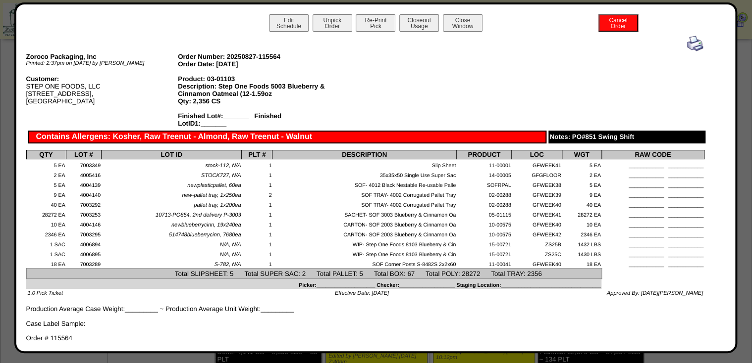 Image resolution: width=752 pixels, height=363 pixels. I want to click on button: UnpickOrder, so click(332, 23).